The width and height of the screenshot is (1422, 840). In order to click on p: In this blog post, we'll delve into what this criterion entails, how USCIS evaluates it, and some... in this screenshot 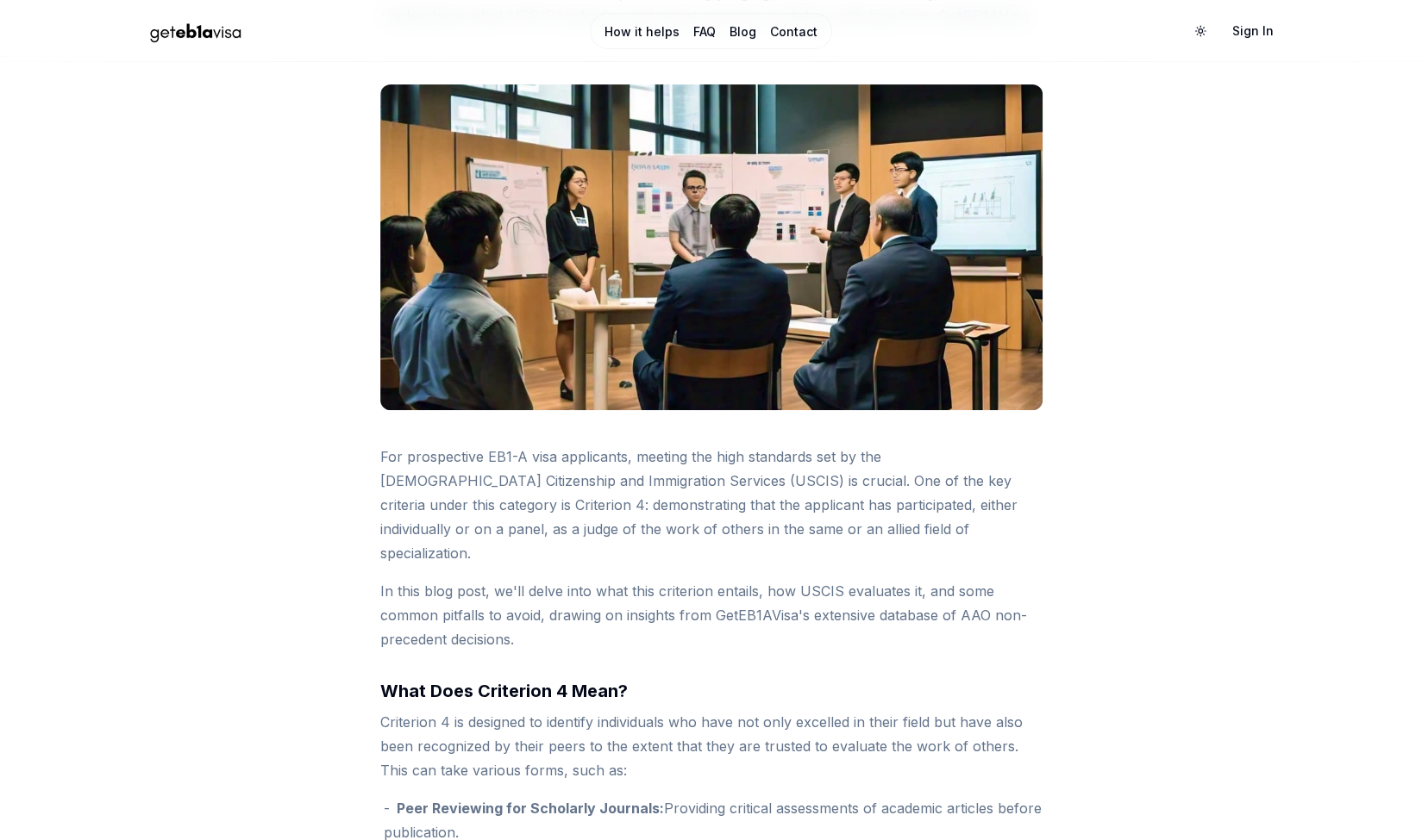, I will do `click(711, 615)`.